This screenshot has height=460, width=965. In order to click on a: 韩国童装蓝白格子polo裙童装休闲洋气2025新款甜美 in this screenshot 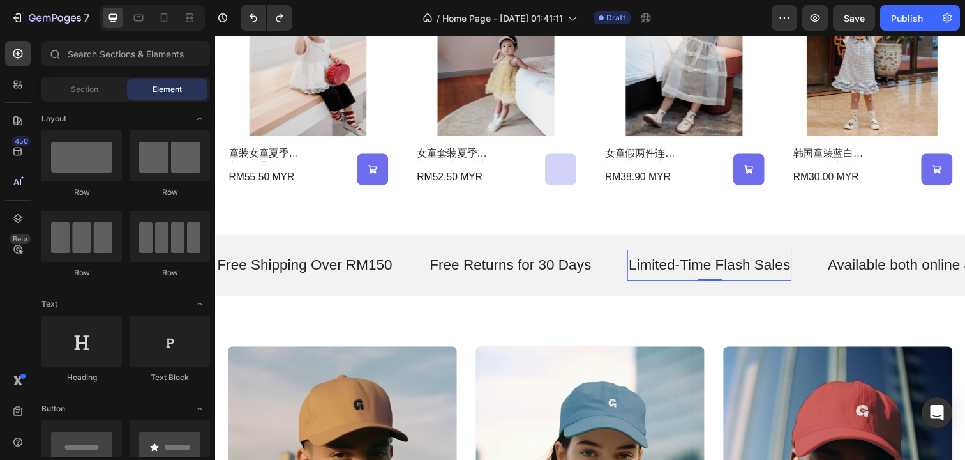, I will do `click(630, 120)`.